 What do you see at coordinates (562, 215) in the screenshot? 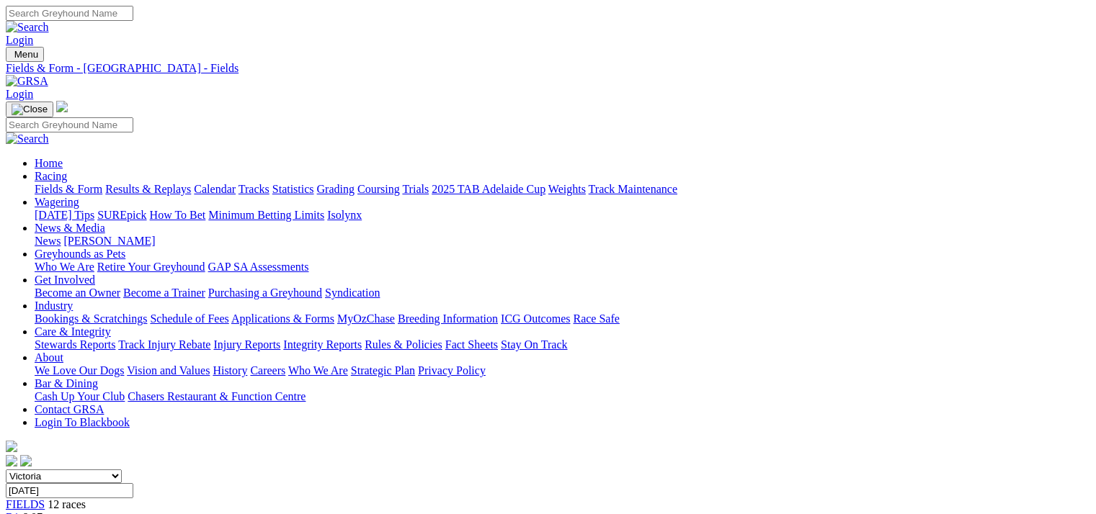
I see `div: Wagering` at bounding box center [562, 215].